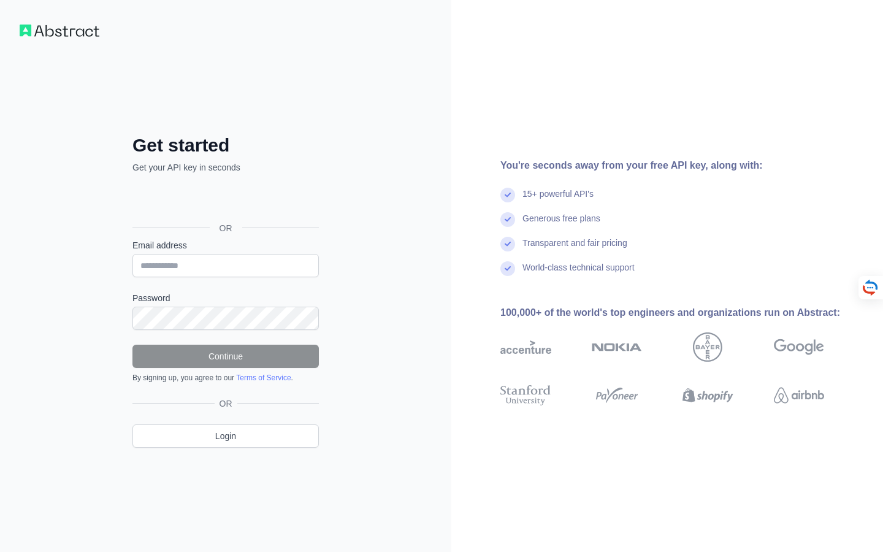  What do you see at coordinates (558, 200) in the screenshot?
I see `div: 15+ powerful API's` at bounding box center [558, 200].